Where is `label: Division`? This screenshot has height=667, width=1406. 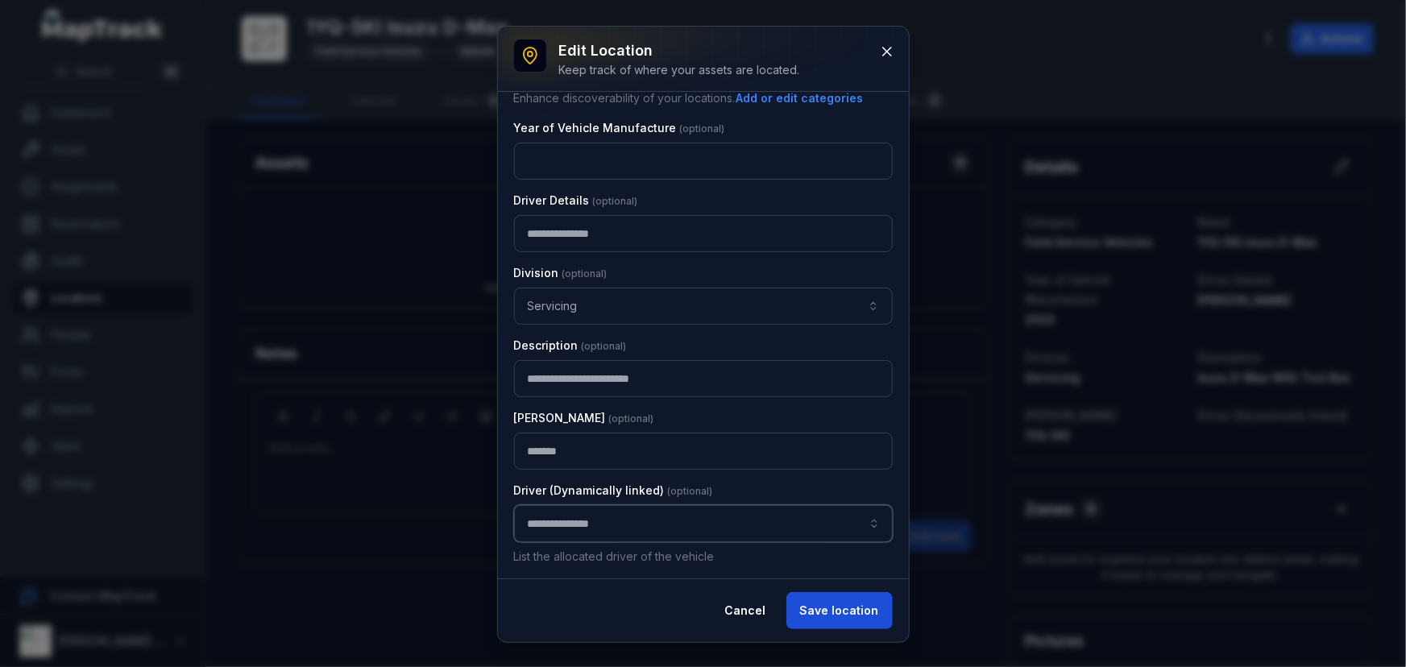
label: Division is located at coordinates (561, 273).